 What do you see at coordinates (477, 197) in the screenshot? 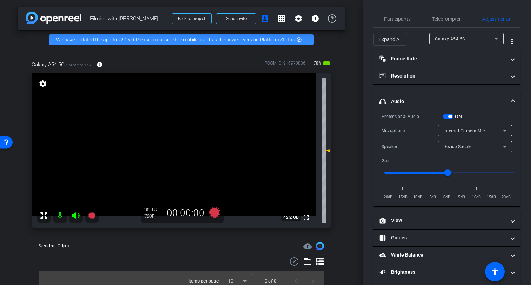
I see `span: 10dB` at bounding box center [477, 197].